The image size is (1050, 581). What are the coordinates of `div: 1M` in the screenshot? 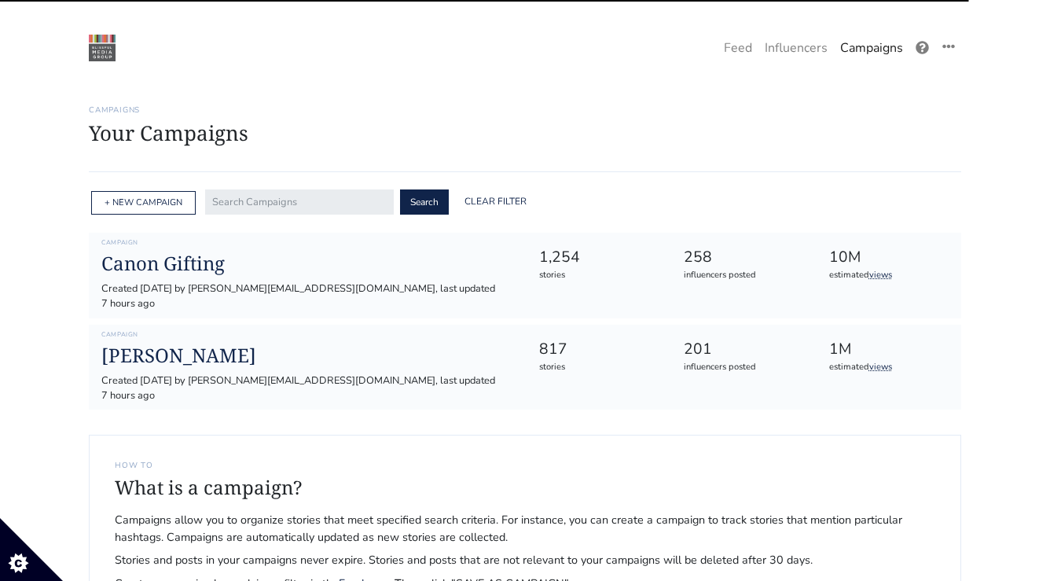 It's located at (887, 349).